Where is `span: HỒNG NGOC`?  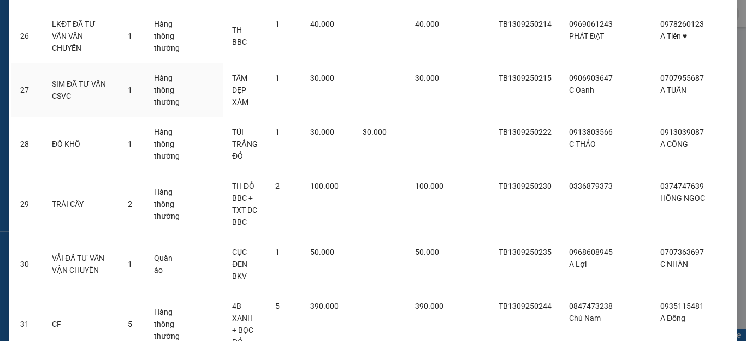
span: HỒNG NGOC is located at coordinates (683, 198).